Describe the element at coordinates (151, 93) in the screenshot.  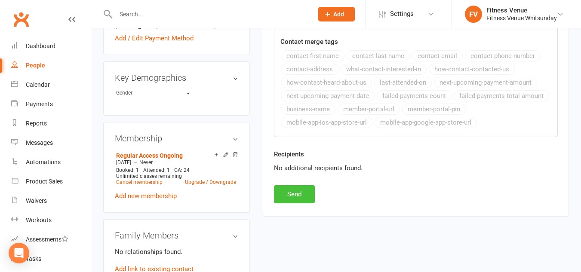
I see `div: Gender` at that location.